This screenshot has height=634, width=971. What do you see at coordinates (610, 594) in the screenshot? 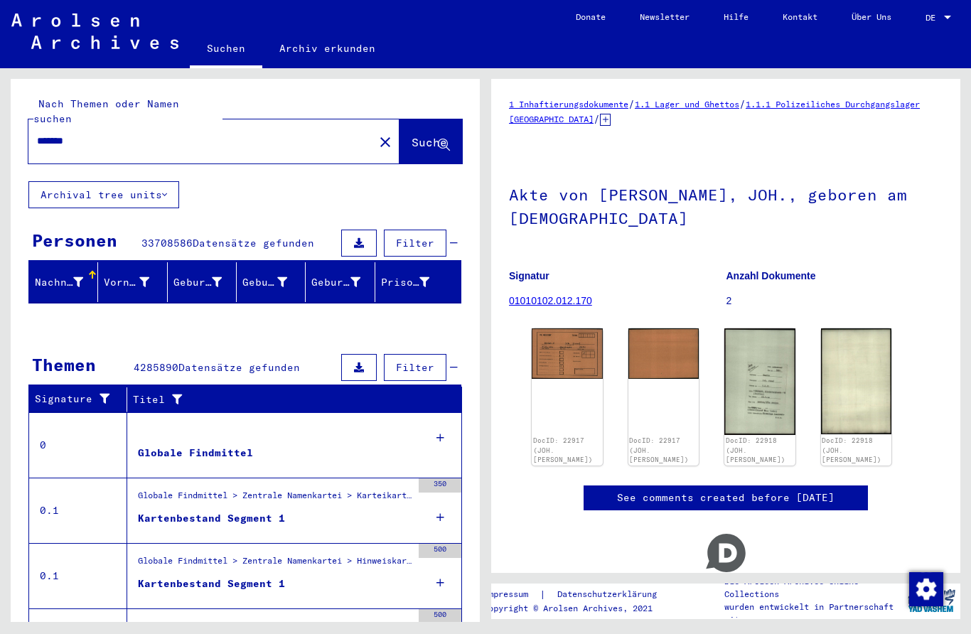
I see `a: Datenschutzerklärung` at bounding box center [610, 594].